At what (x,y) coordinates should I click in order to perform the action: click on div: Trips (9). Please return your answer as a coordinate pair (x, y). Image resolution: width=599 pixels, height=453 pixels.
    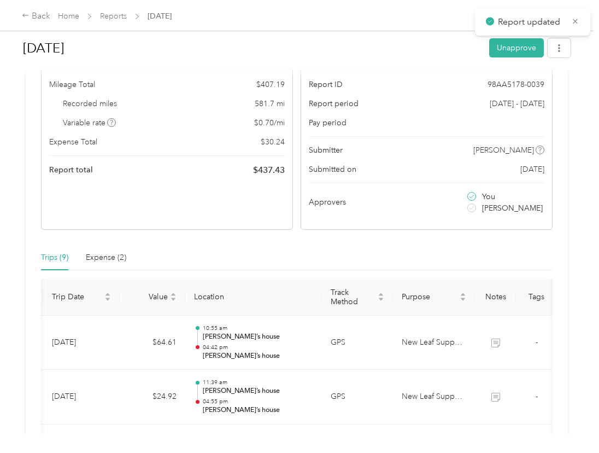
    Looking at the image, I should click on (55, 257).